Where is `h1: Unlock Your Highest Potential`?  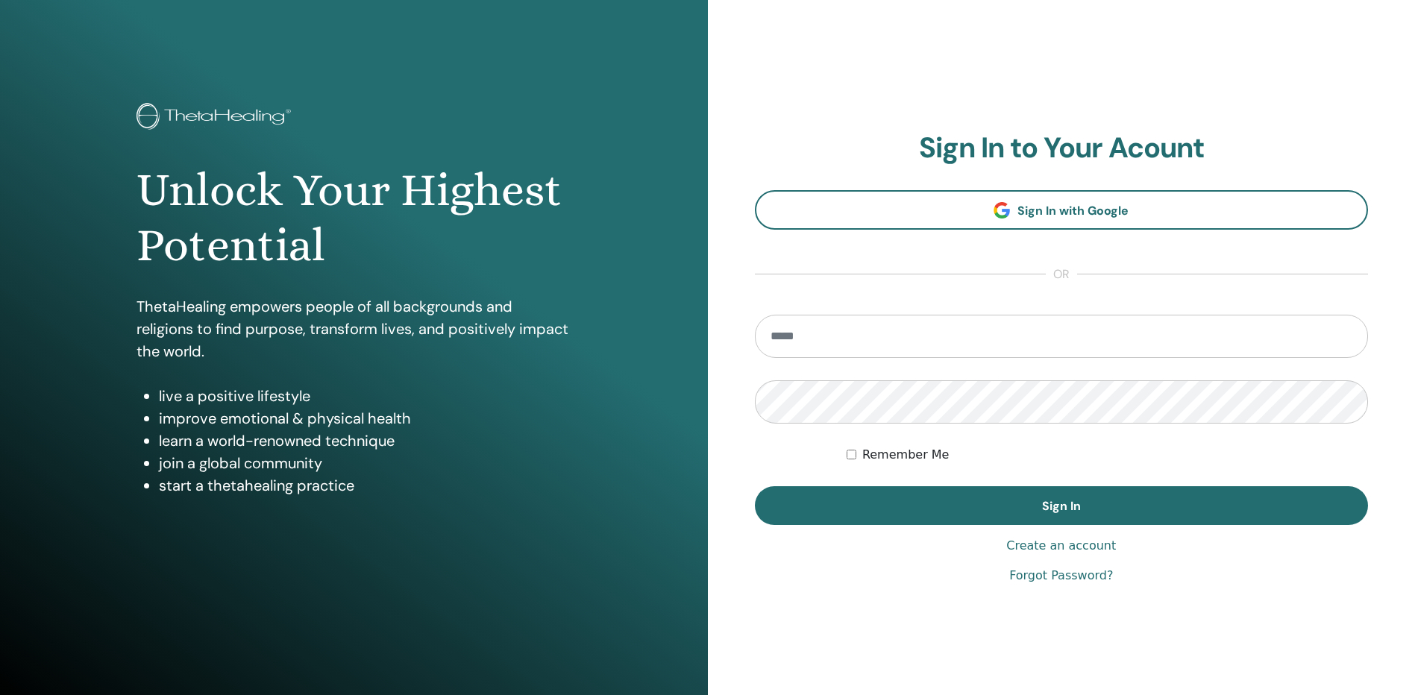 h1: Unlock Your Highest Potential is located at coordinates (354, 218).